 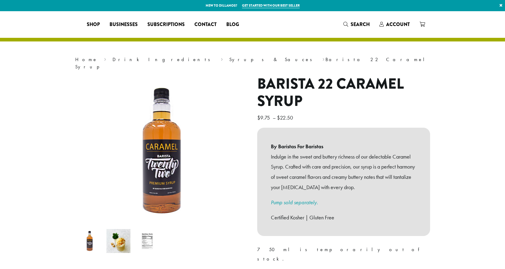 I want to click on span: Account, so click(x=398, y=24).